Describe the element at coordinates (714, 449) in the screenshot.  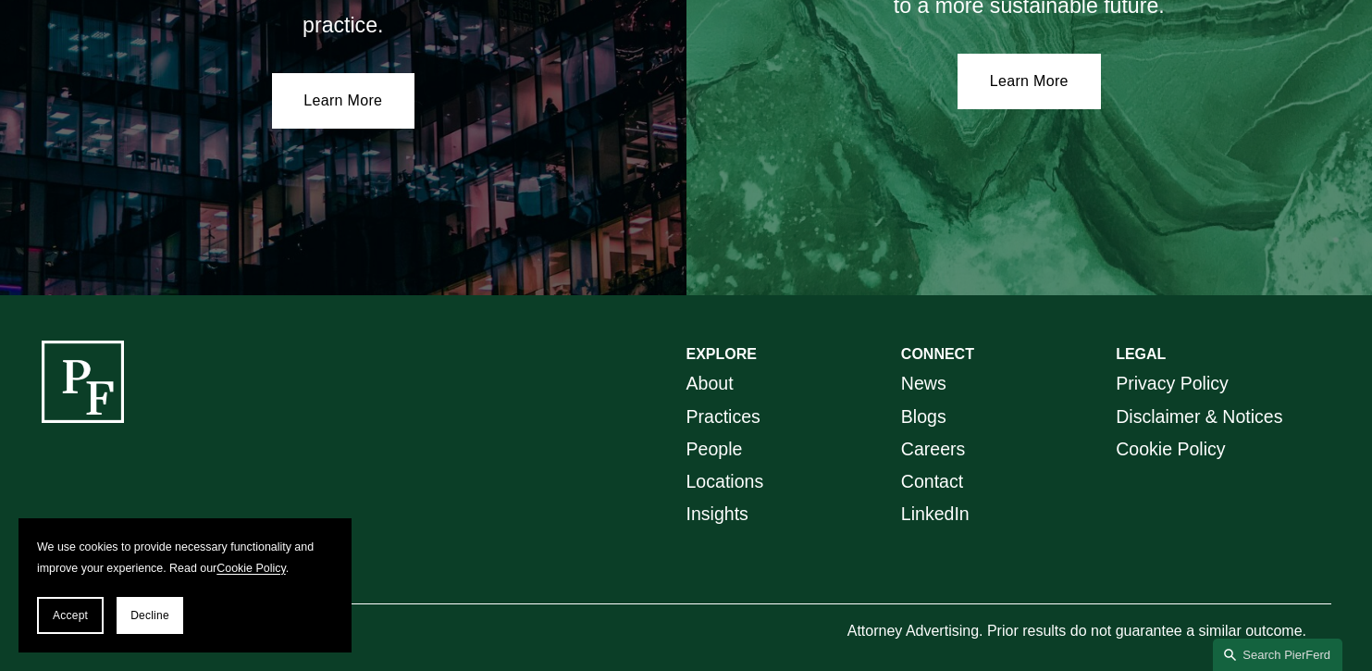
I see `a: People` at that location.